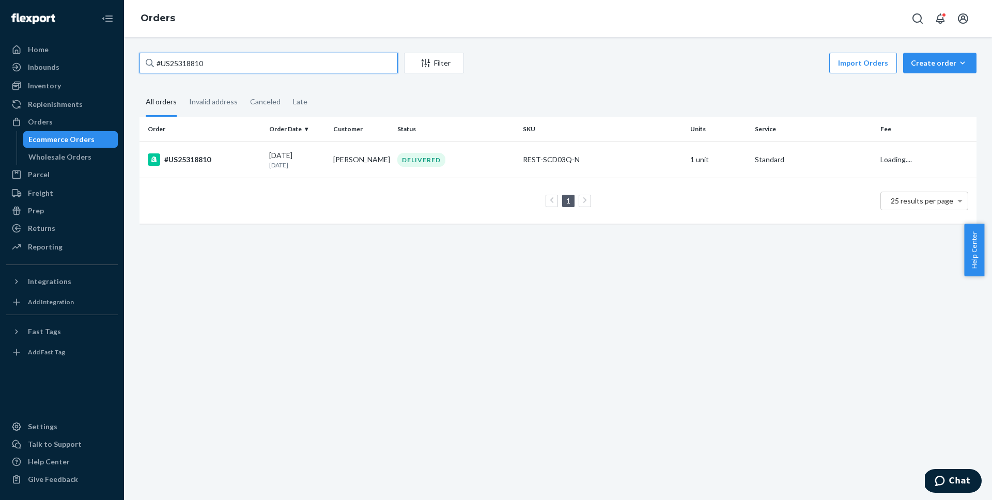  What do you see at coordinates (269, 63) in the screenshot?
I see `input: Search orders` at bounding box center [269, 63].